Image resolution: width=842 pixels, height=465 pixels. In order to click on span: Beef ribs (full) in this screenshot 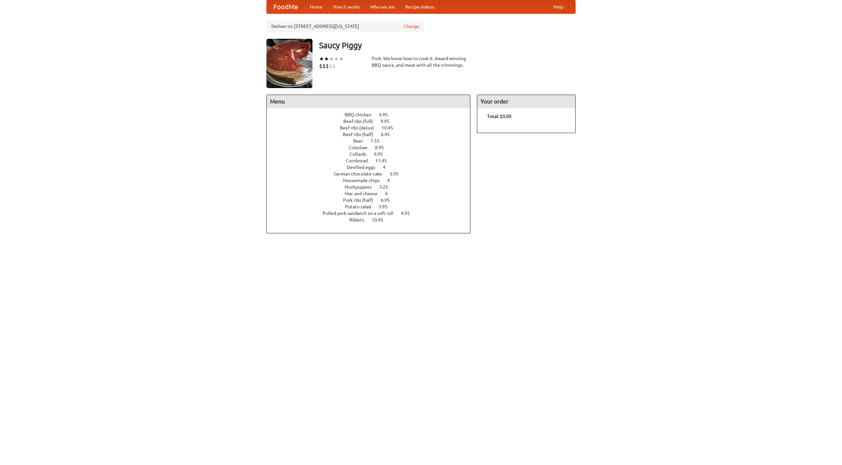, I will do `click(361, 121)`.